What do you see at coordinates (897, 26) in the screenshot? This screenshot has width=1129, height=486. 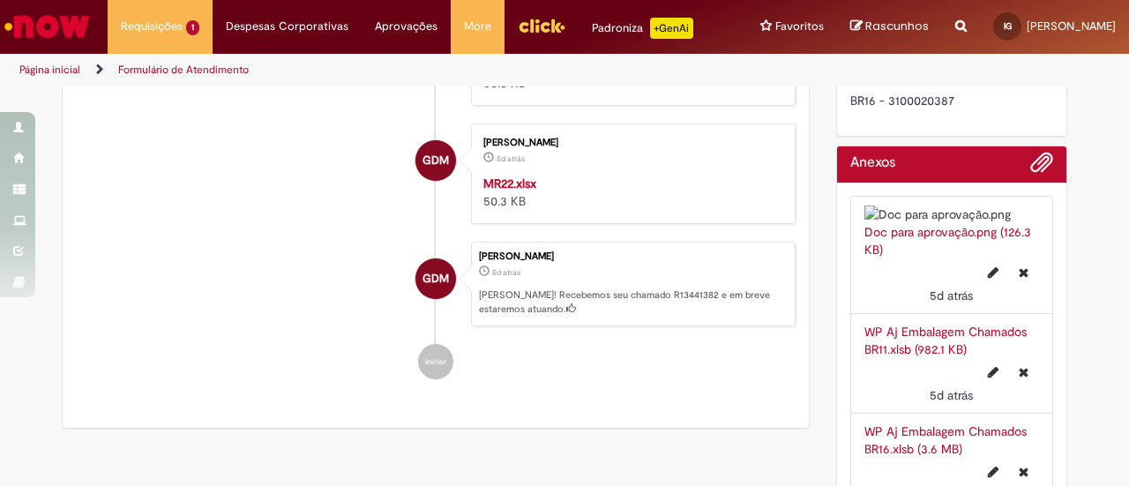 I see `span: Rascunhos` at bounding box center [897, 26].